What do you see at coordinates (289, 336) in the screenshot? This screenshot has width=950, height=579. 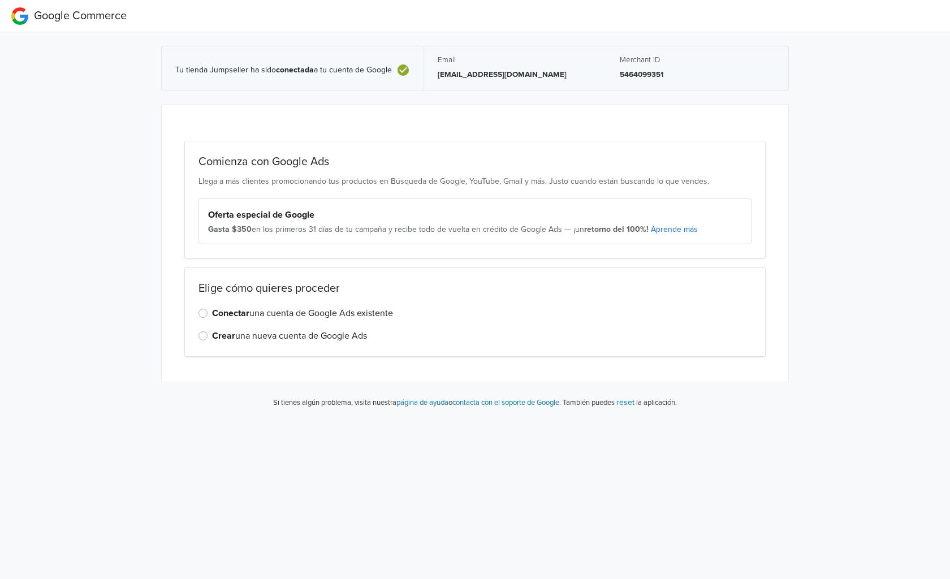 I see `label: una nueva cuenta de Google Ads` at bounding box center [289, 336].